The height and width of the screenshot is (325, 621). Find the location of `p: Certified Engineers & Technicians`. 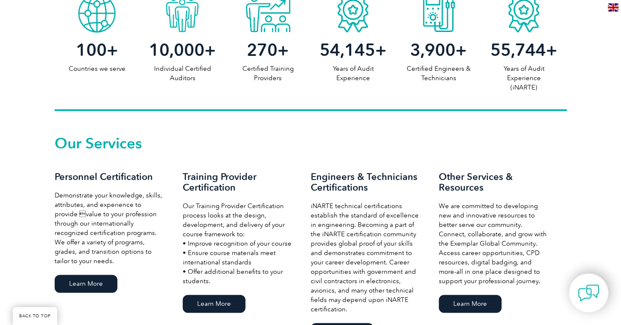

p: Certified Engineers & Technicians is located at coordinates (439, 73).